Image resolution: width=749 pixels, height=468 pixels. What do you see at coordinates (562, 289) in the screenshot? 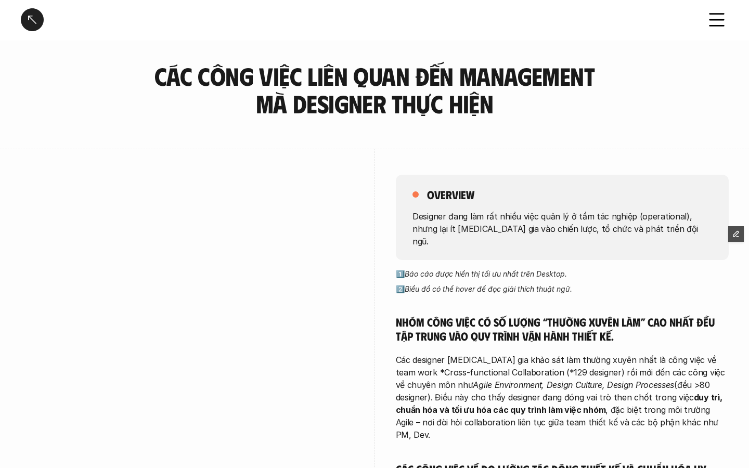
I see `p: 2️⃣` at bounding box center [562, 289].